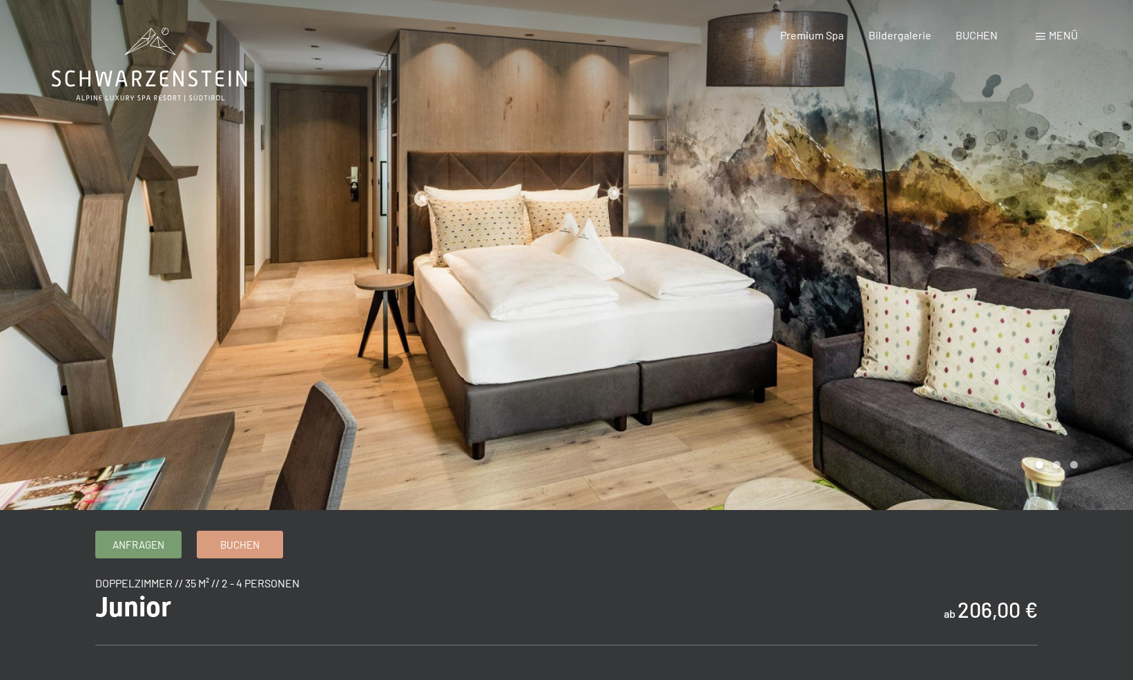 Image resolution: width=1133 pixels, height=680 pixels. Describe the element at coordinates (812, 35) in the screenshot. I see `span: Premium Spa` at that location.